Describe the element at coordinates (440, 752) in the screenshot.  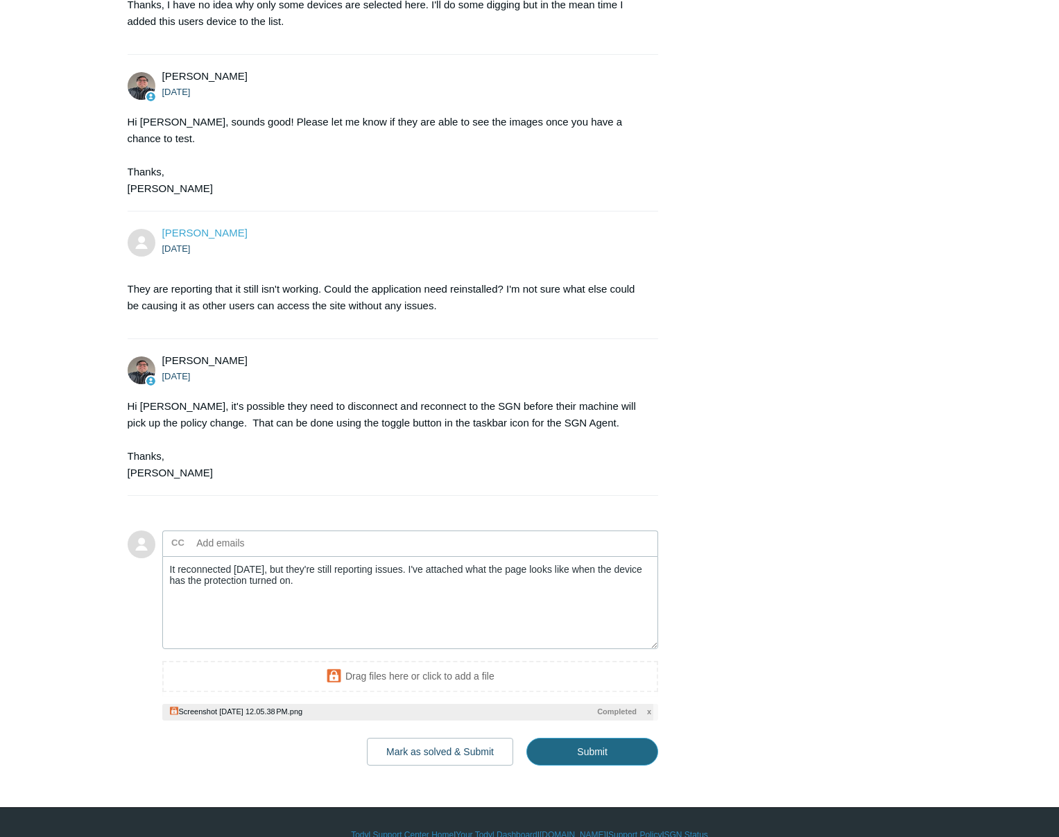
I see `button: Mark as solved & Submit` at that location.